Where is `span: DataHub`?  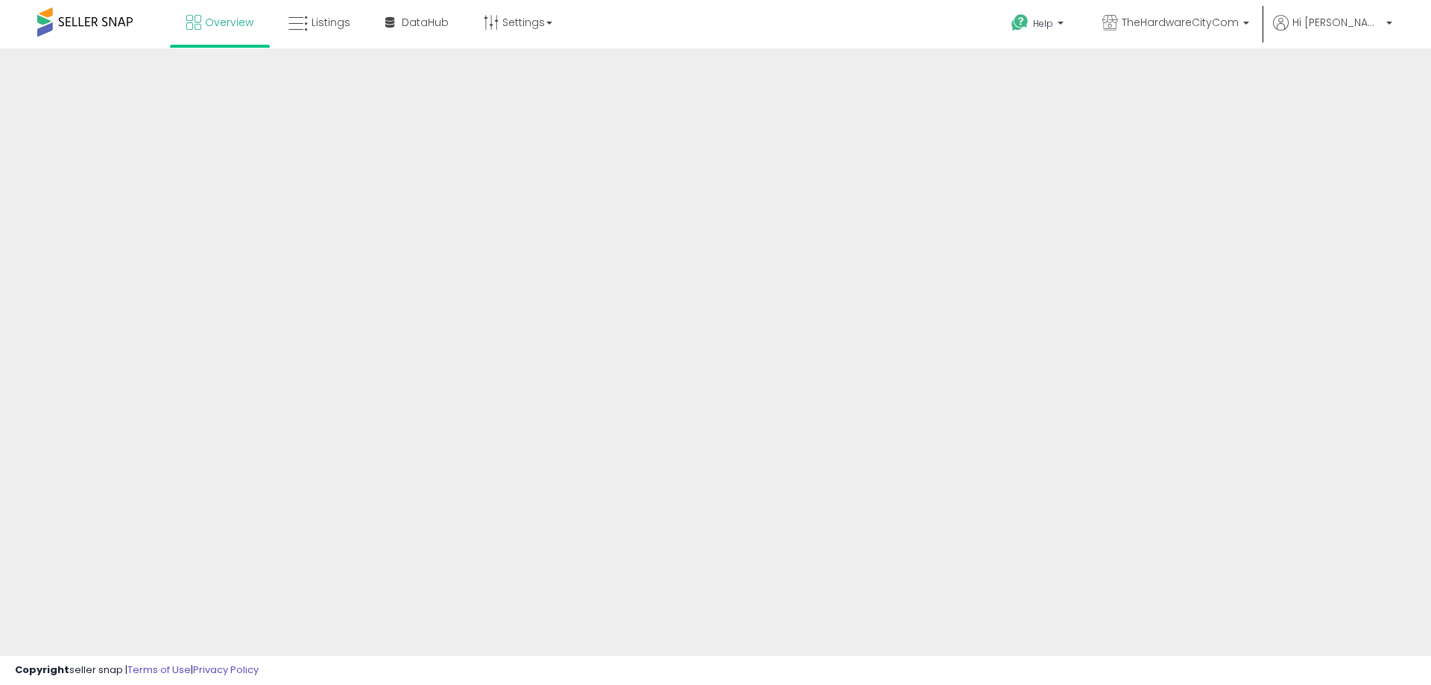 span: DataHub is located at coordinates (425, 22).